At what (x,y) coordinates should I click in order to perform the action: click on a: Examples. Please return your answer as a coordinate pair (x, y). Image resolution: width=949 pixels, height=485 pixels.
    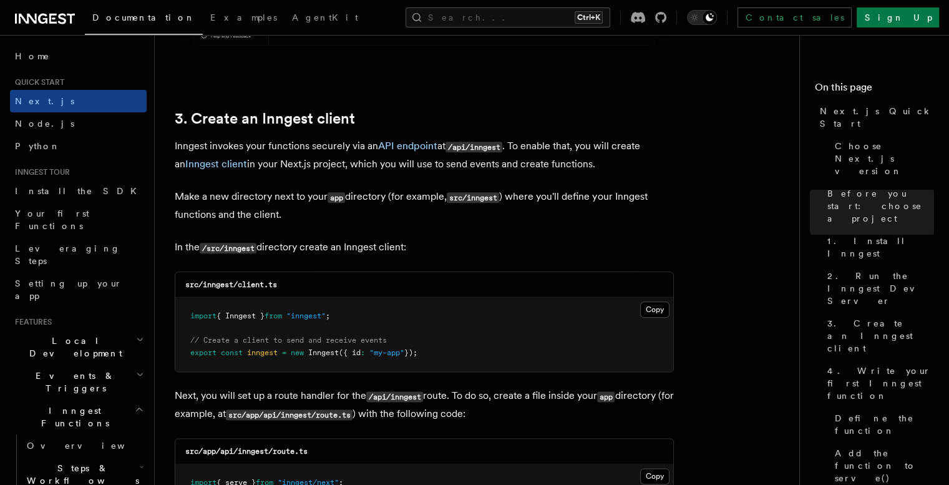
    Looking at the image, I should click on (243, 19).